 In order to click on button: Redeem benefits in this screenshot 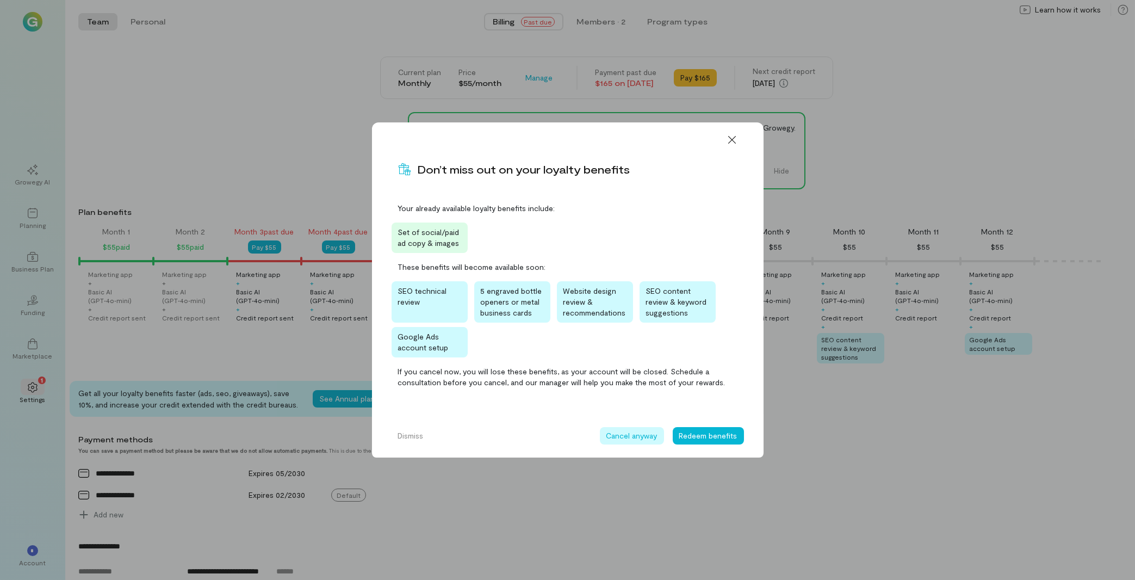, I will do `click(708, 436)`.